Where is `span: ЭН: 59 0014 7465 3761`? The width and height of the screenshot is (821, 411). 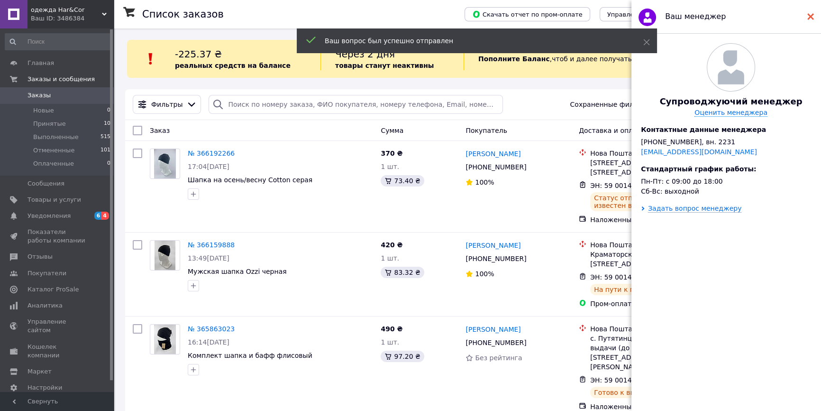
span: ЭН: 59 0014 7465 3761 is located at coordinates (630, 185).